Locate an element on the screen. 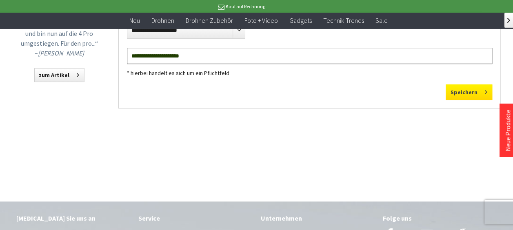 The height and width of the screenshot is (230, 513). a: Sale is located at coordinates (381, 20).